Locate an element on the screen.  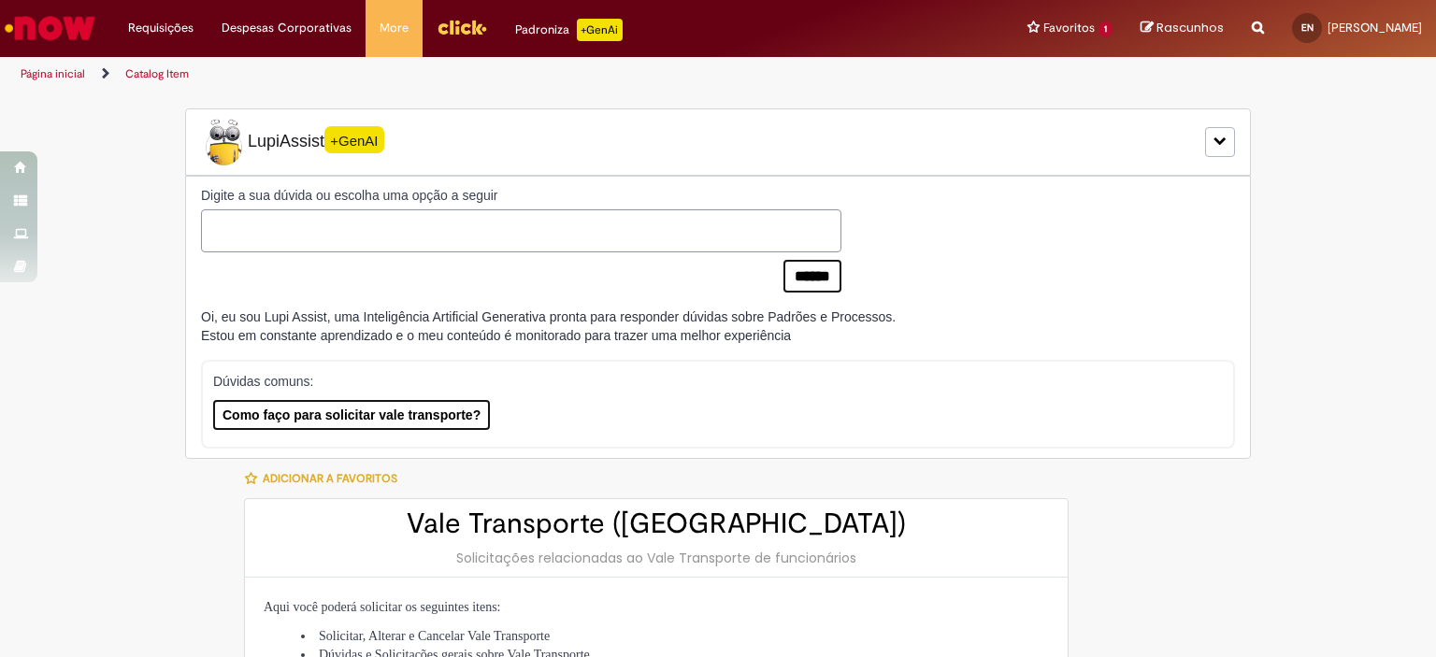
button: Adicionar a Favoritos is located at coordinates (325, 479).